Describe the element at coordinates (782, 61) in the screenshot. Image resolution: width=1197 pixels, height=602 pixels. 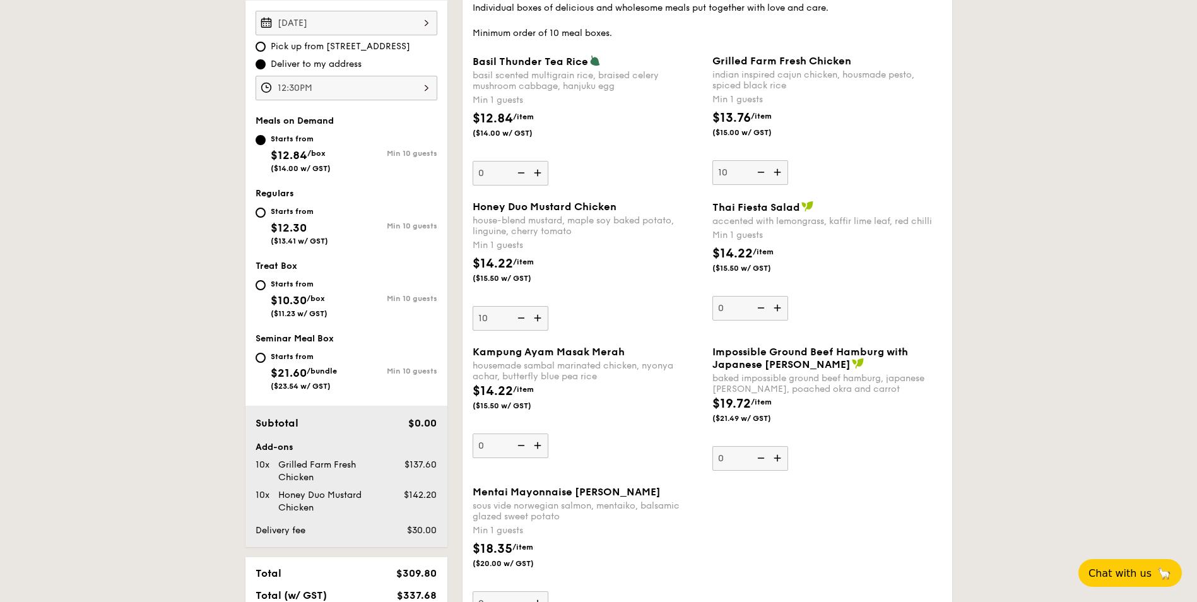
I see `span: Grilled Farm Fresh Chicken` at that location.